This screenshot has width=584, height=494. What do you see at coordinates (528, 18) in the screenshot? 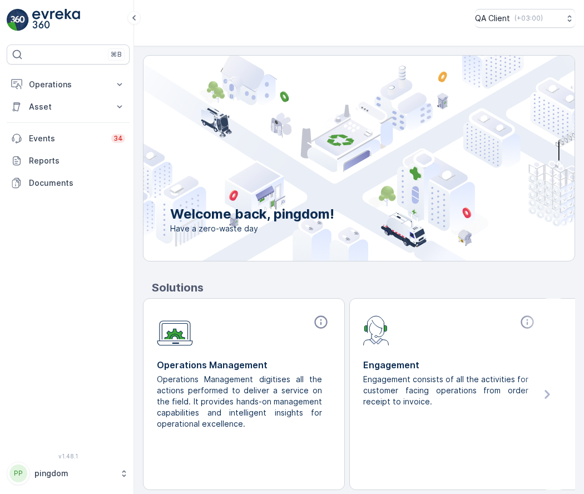
I see `p: ( +03:00 )` at bounding box center [528, 18].